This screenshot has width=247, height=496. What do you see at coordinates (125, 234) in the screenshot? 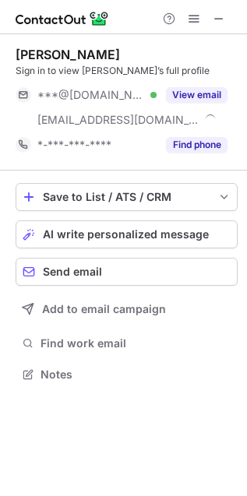
I see `span: AI write personalized message` at bounding box center [125, 234].